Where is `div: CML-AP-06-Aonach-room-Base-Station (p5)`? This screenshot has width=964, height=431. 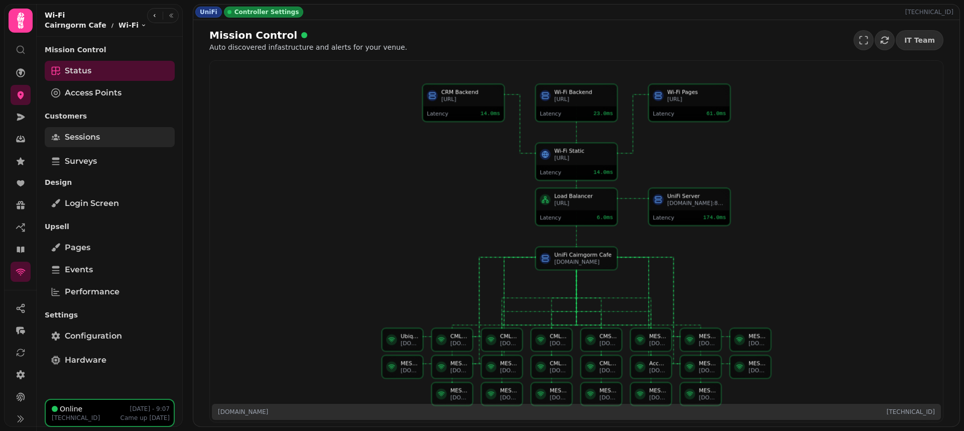
div: CML-AP-06-Aonach-room-Base-Station (p5) is located at coordinates (459, 335).